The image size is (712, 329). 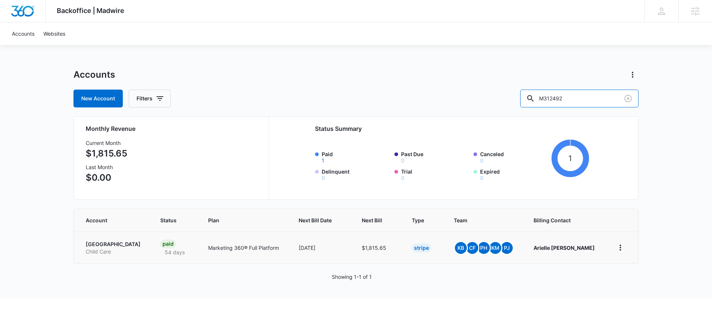 I want to click on span: Backoffice | Madwire, so click(x=91, y=10).